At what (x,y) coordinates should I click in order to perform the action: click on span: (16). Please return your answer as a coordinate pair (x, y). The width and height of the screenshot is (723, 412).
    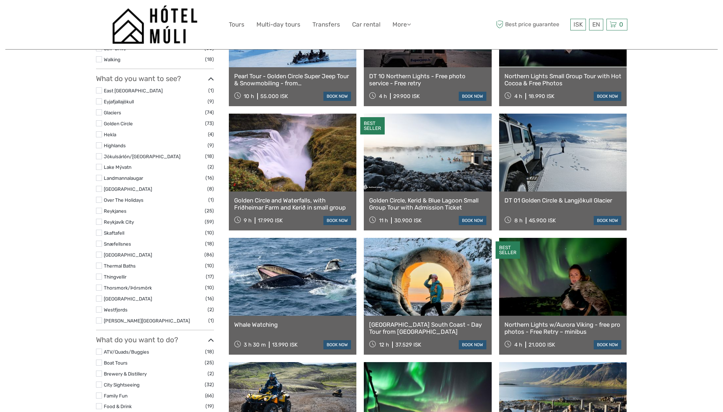
    Looking at the image, I should click on (210, 178).